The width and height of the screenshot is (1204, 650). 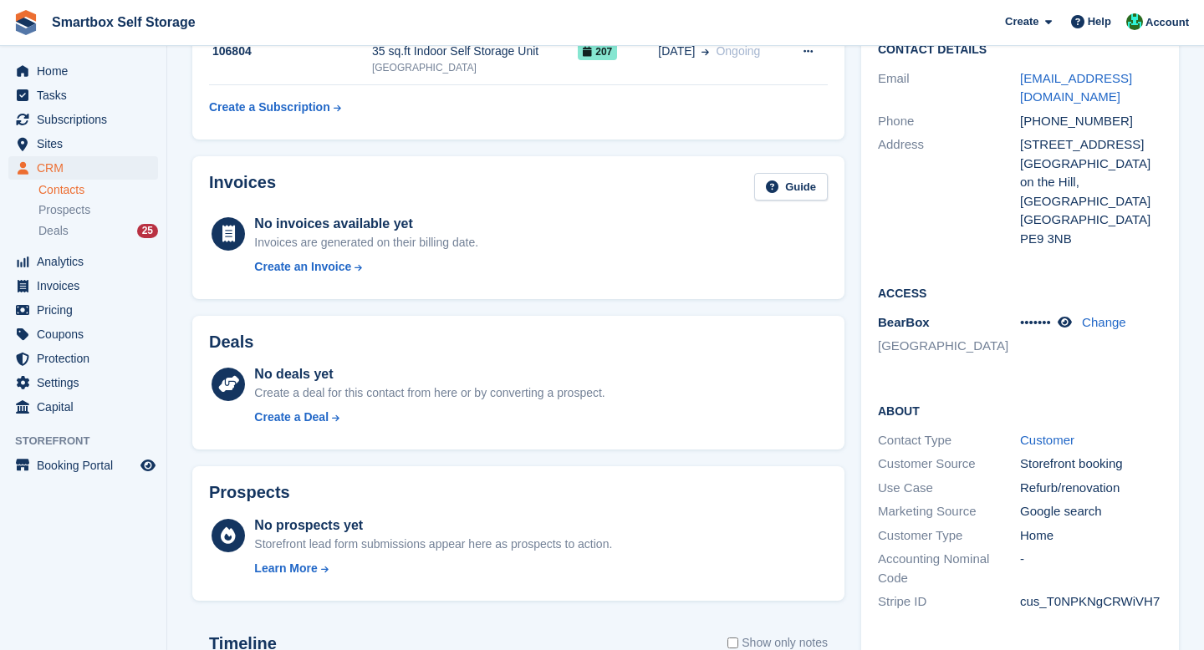 What do you see at coordinates (87, 383) in the screenshot?
I see `span: Settings` at bounding box center [87, 383].